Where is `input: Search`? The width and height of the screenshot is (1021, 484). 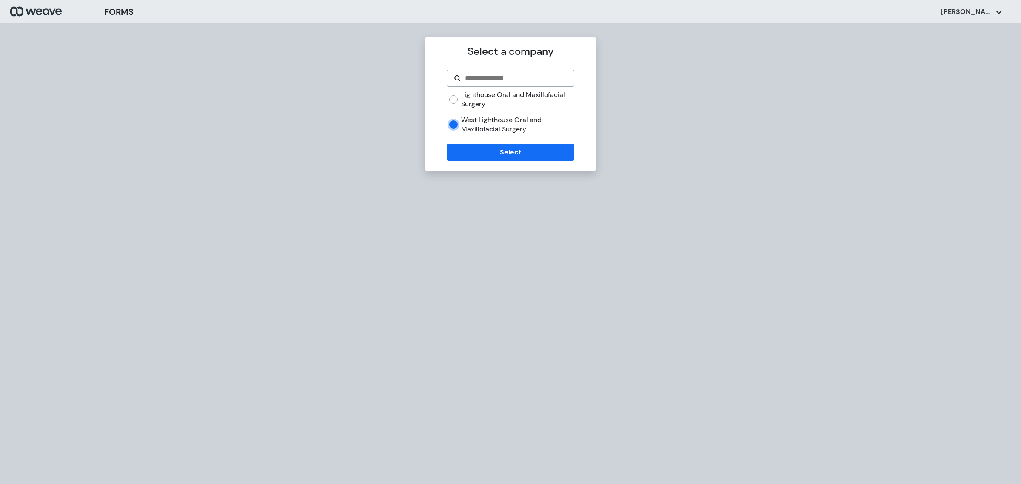 input: Search is located at coordinates (515, 78).